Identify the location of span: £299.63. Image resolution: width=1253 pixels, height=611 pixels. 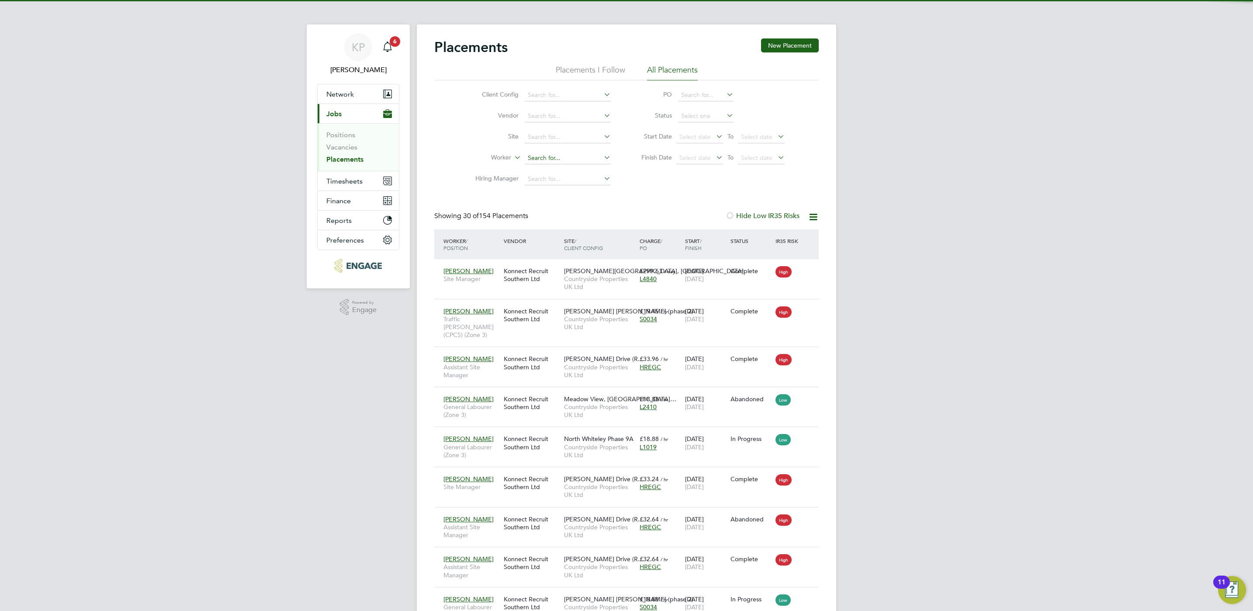
(651, 271).